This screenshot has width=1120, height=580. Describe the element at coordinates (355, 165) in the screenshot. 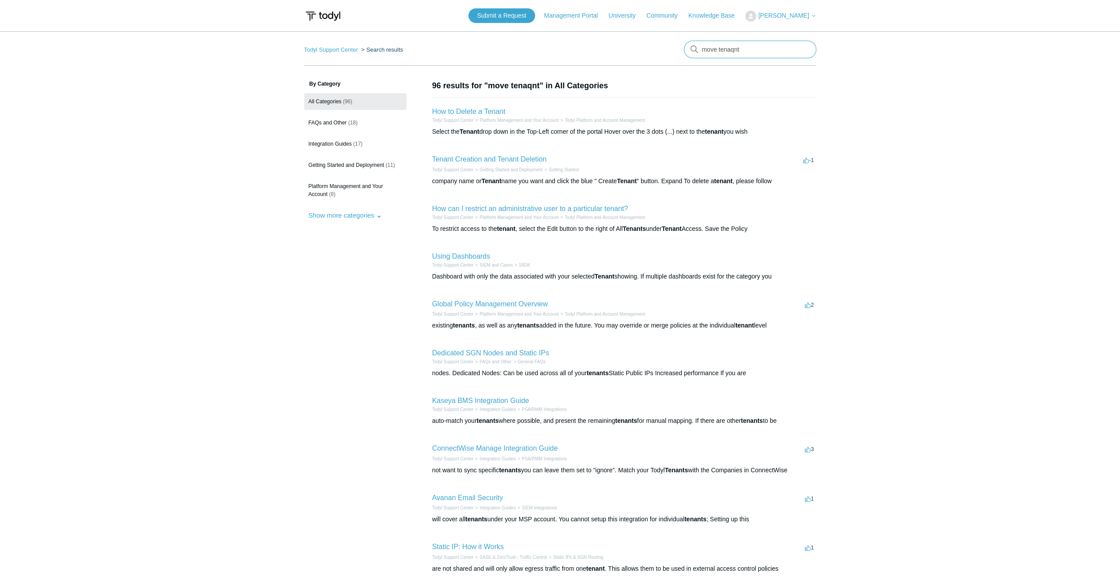

I see `a: Getting Started and Deployment (11)` at that location.